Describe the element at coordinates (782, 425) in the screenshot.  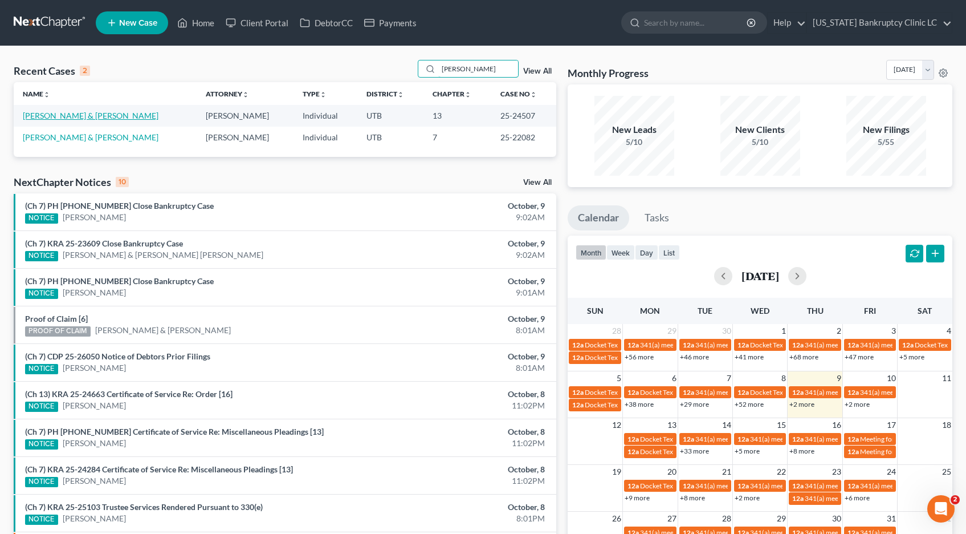
I see `span: 15` at that location.